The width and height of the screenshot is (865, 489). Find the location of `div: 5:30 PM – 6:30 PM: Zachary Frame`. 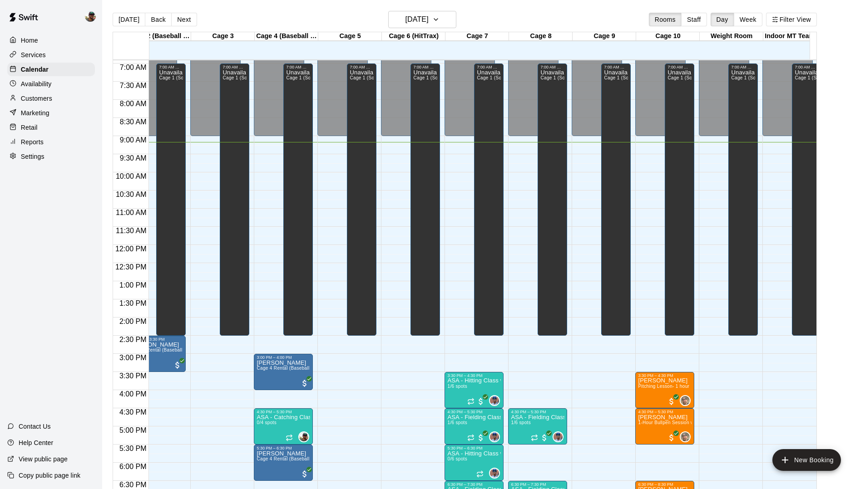

div: 5:30 PM – 6:30 PM: Zachary Frame is located at coordinates (283, 463).